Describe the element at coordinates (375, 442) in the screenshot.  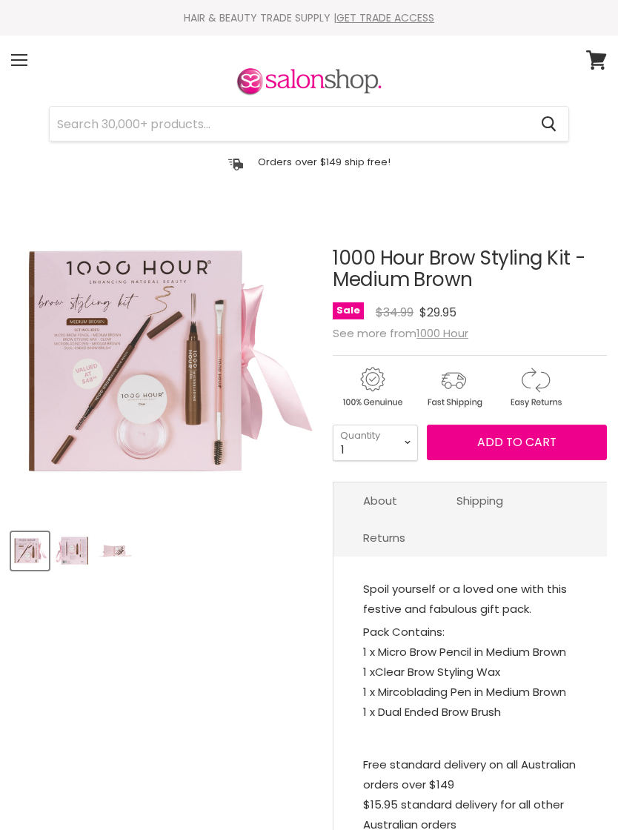
I see `select: Quantity` at that location.